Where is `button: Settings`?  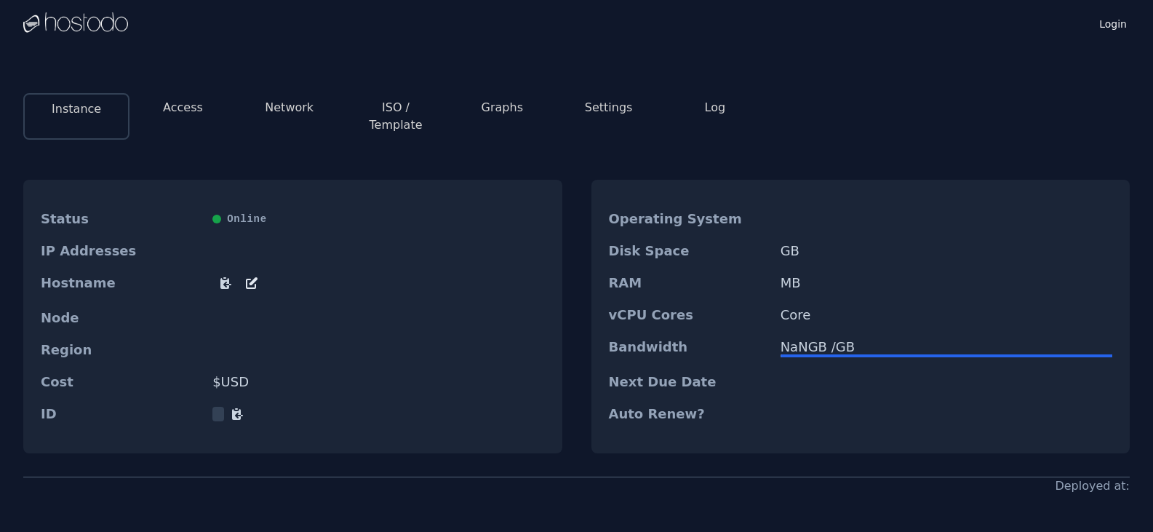
button: Settings is located at coordinates (609, 108).